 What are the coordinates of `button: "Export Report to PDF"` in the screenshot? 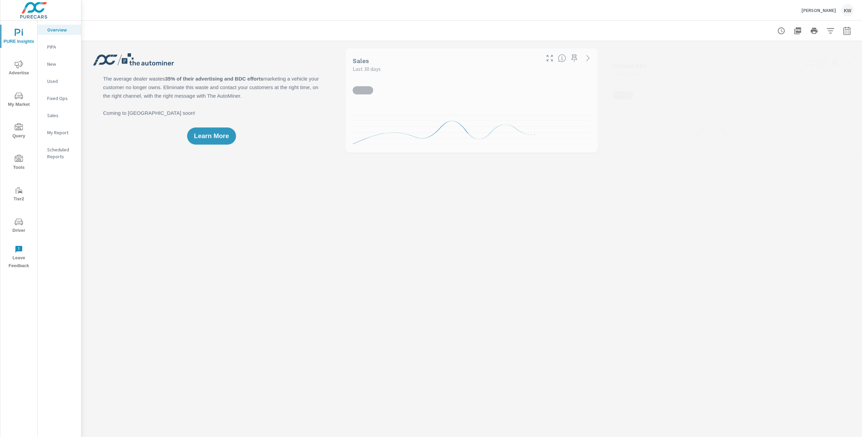 It's located at (798, 31).